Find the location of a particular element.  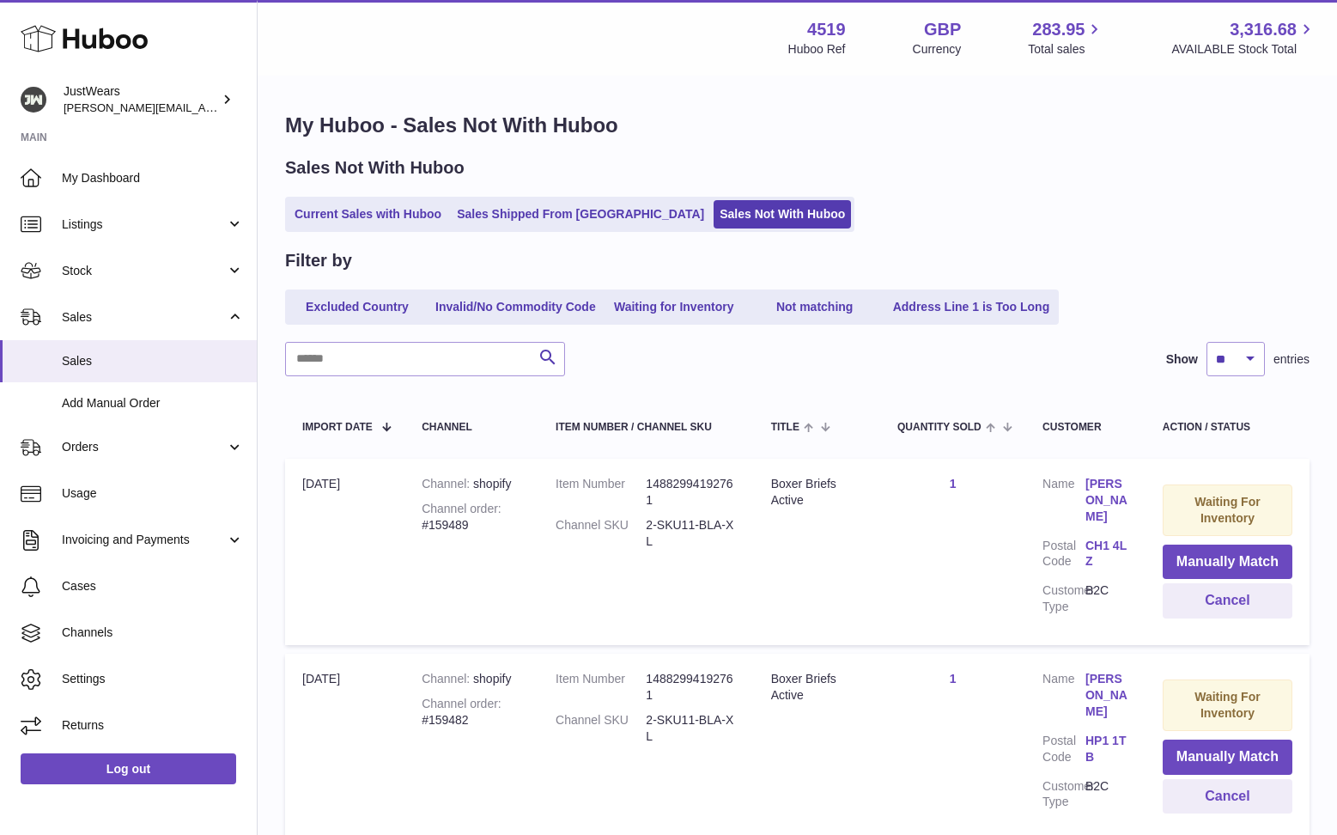

div: Action / Status is located at coordinates (1227, 427).